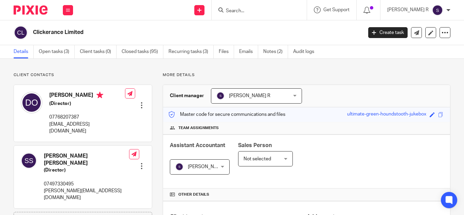 The width and height of the screenshot is (464, 215). Describe the element at coordinates (142, 52) in the screenshot. I see `a: Closed tasks (95)` at that location.